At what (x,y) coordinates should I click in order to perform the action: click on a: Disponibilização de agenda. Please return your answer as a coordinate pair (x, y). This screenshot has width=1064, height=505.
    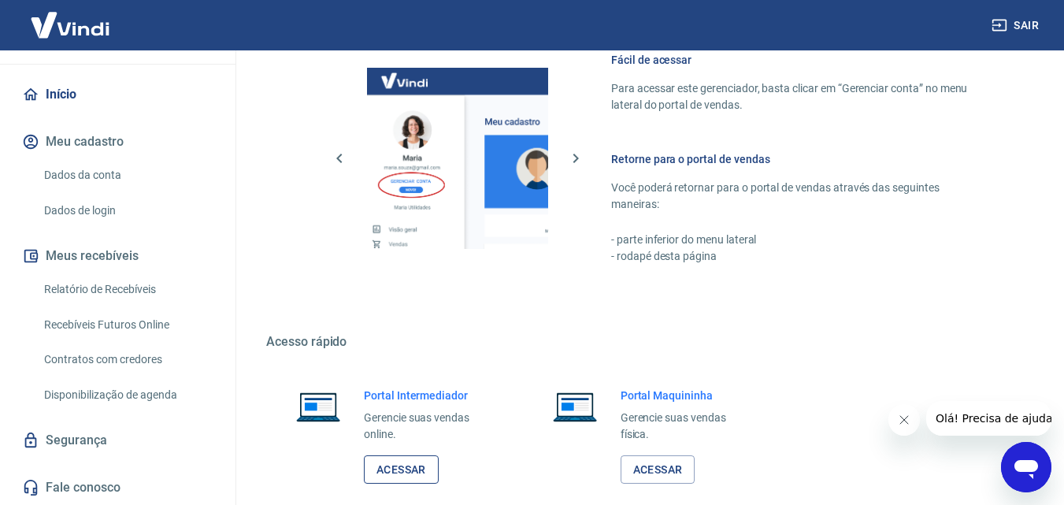
    Looking at the image, I should click on (127, 395).